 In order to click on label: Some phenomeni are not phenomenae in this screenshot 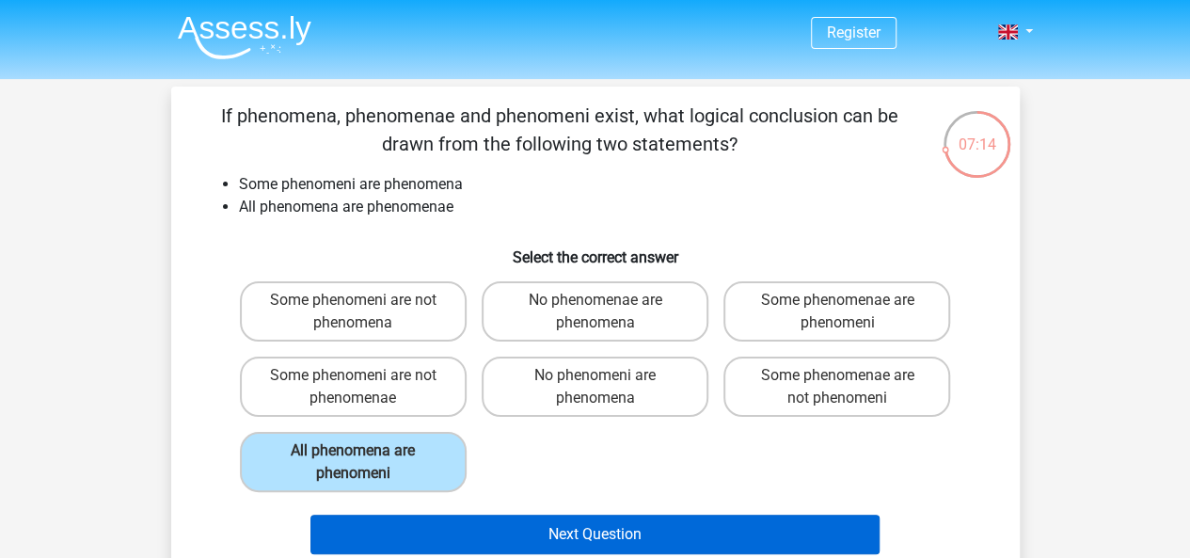, I will do `click(353, 387)`.